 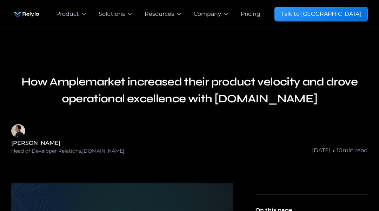 What do you see at coordinates (159, 14) in the screenshot?
I see `div: Resources` at bounding box center [159, 14].